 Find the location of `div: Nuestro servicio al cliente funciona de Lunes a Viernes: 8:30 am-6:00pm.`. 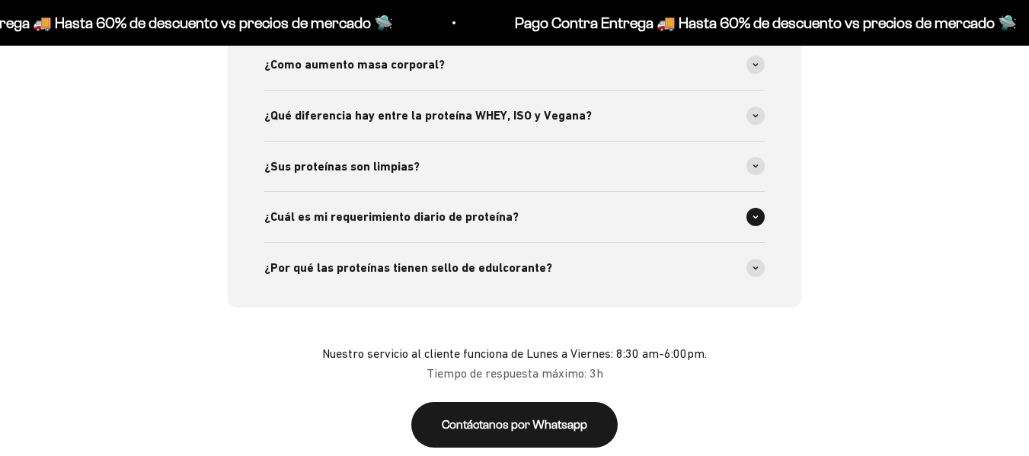

div: Nuestro servicio al cliente funciona de Lunes a Viernes: 8:30 am-6:00pm. is located at coordinates (514, 363).